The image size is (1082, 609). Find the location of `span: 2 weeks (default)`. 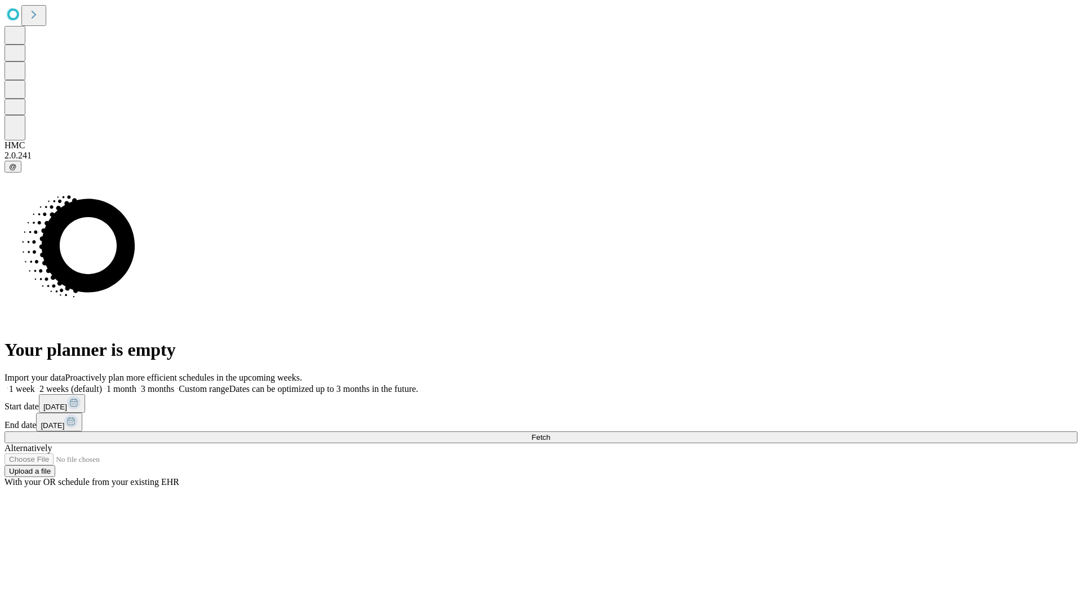

span: 2 weeks (default) is located at coordinates (70, 388).